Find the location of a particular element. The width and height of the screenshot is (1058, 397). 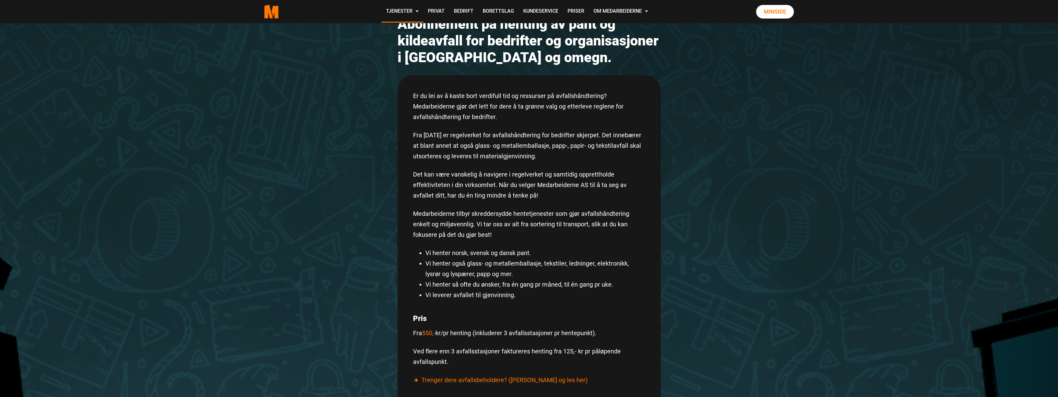

li: Vi henter også glass- og metallemballasje, tekstiler, ledninger, elektronikk, lysrør og lyspærer,... is located at coordinates (535, 269).